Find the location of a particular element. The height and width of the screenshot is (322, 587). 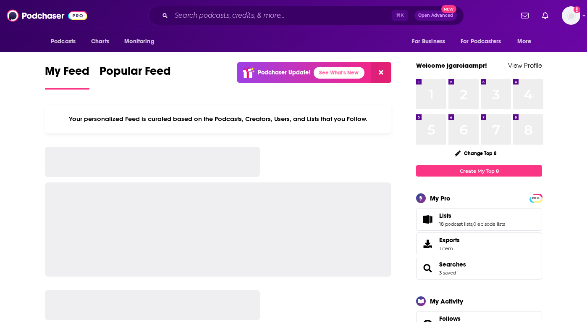

input: Search podcasts, credits, & more... is located at coordinates (282, 16).